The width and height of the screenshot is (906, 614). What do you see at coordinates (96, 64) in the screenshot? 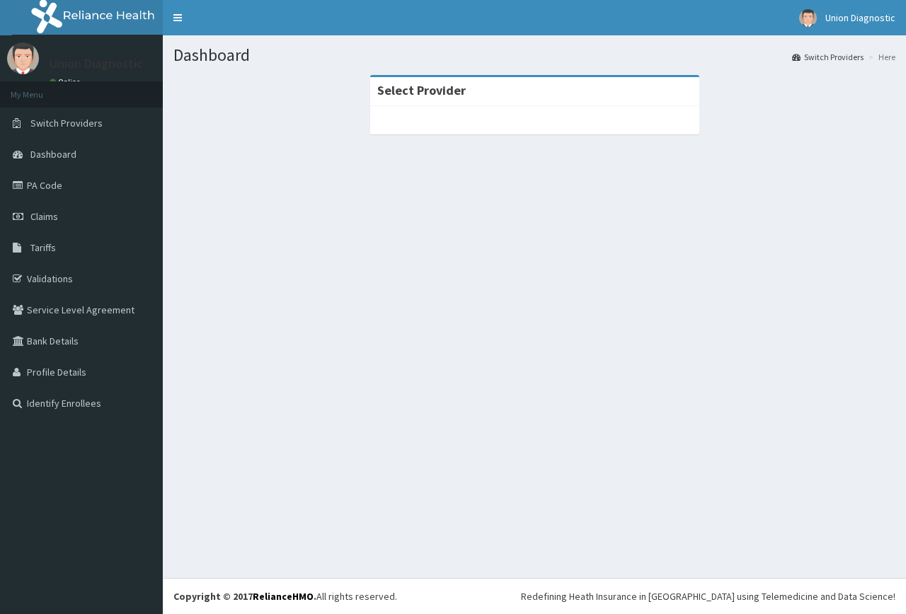
I see `p: Union Diagnostic` at bounding box center [96, 64].